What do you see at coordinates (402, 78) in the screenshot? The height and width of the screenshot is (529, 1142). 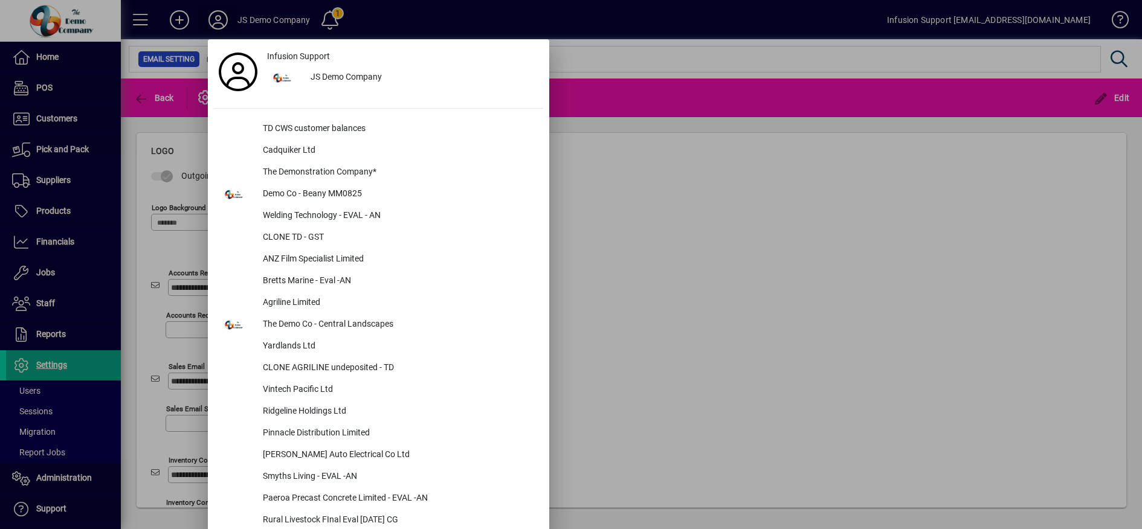 I see `button: JS Demo Company` at bounding box center [402, 78].